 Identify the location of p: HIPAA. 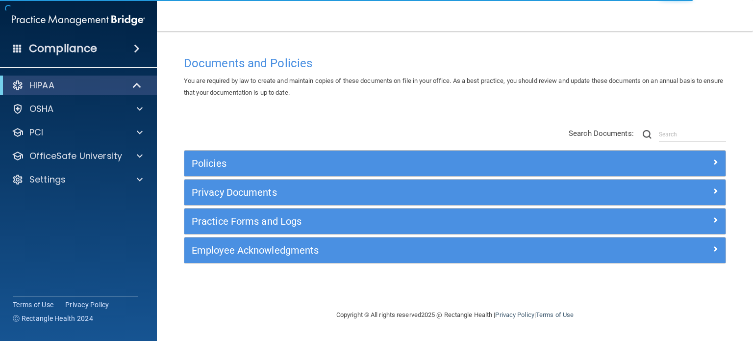
(42, 85).